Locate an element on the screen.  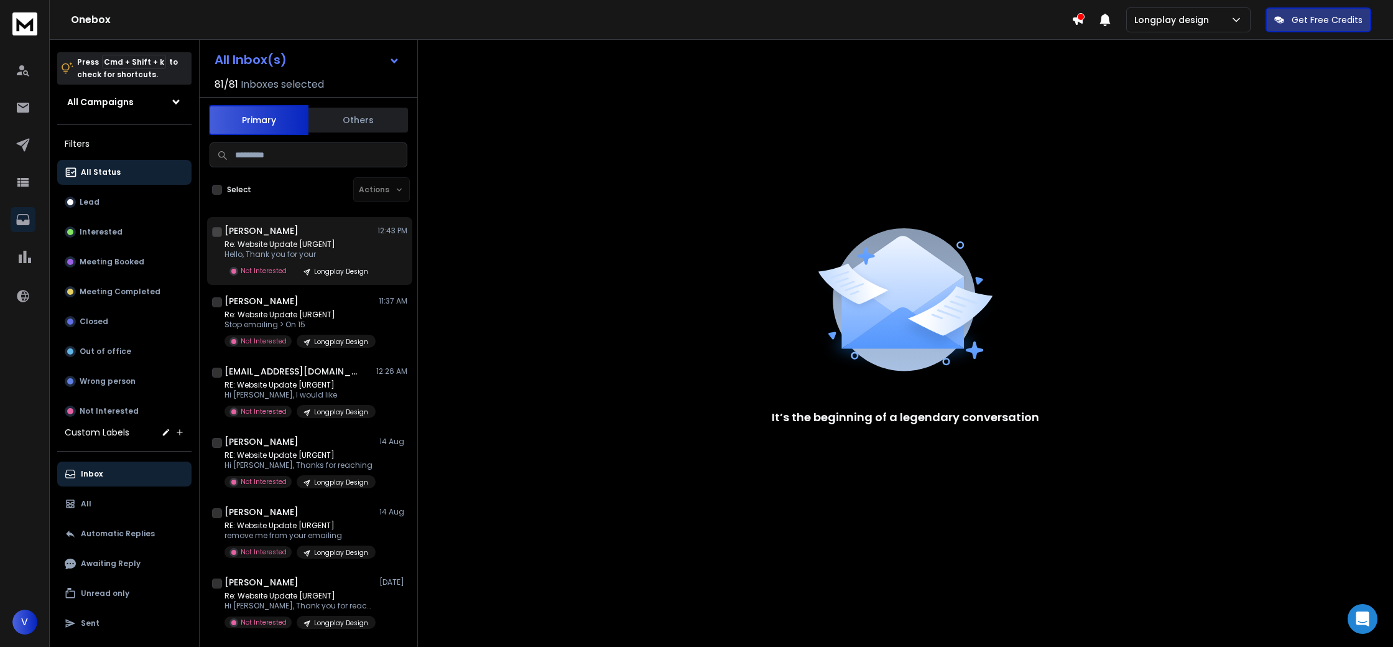
button: Interested is located at coordinates (124, 232).